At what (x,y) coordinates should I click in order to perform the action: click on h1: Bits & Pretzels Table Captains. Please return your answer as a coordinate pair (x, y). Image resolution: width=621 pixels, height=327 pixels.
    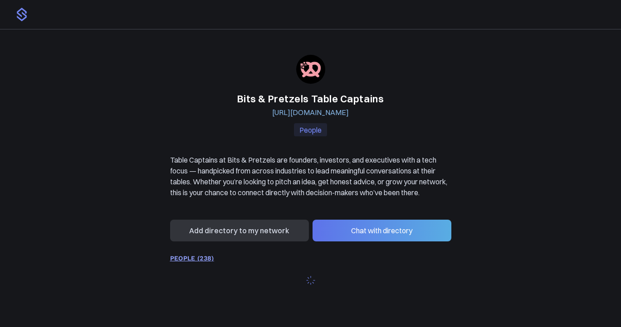
    Looking at the image, I should click on (311, 99).